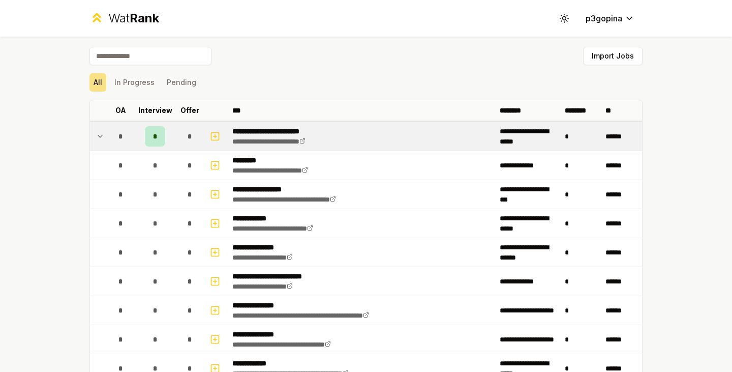 The width and height of the screenshot is (732, 372). Describe the element at coordinates (190, 110) in the screenshot. I see `p: Offer` at that location.